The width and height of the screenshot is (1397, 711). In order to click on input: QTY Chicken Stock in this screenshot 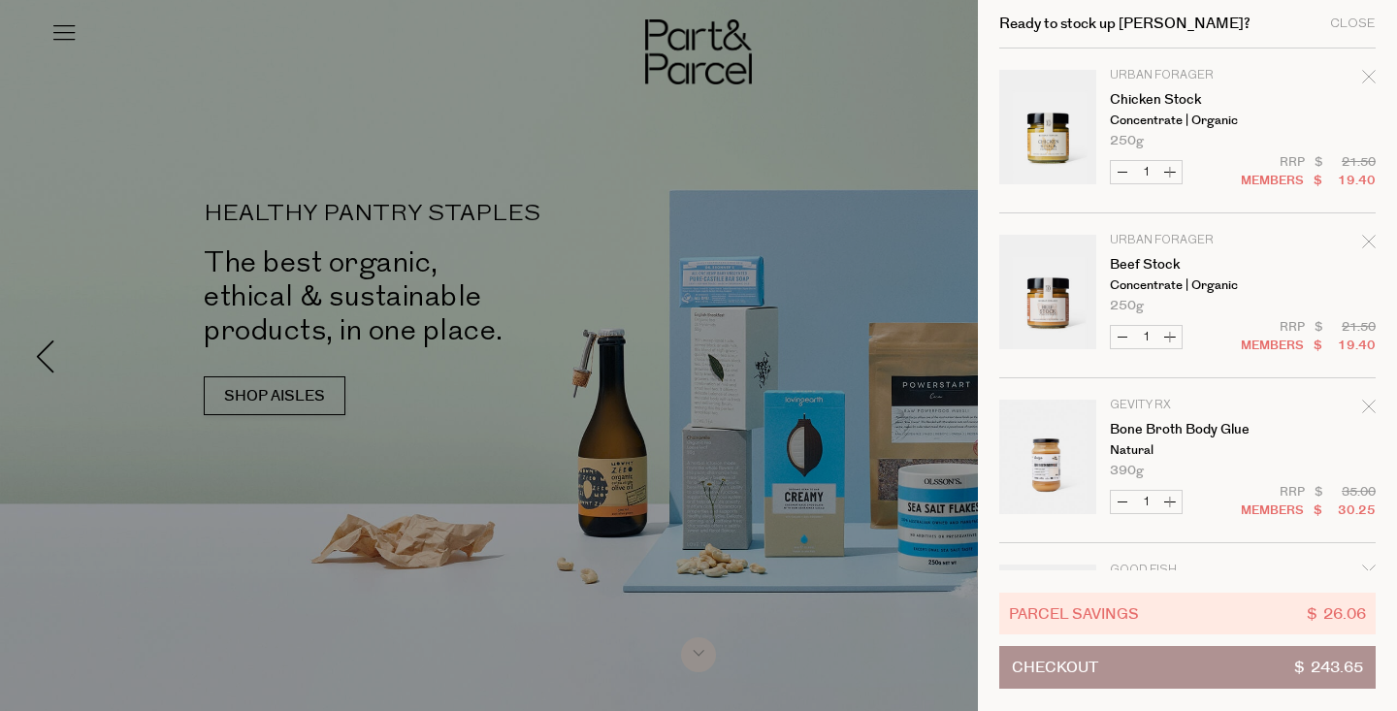, I will do `click(1146, 172)`.